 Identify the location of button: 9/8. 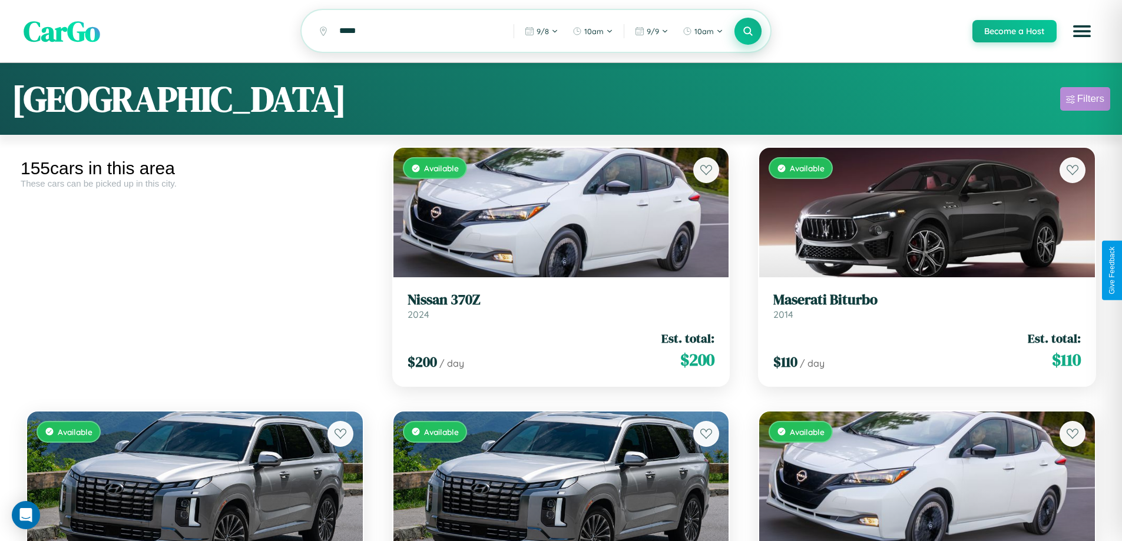
(541, 31).